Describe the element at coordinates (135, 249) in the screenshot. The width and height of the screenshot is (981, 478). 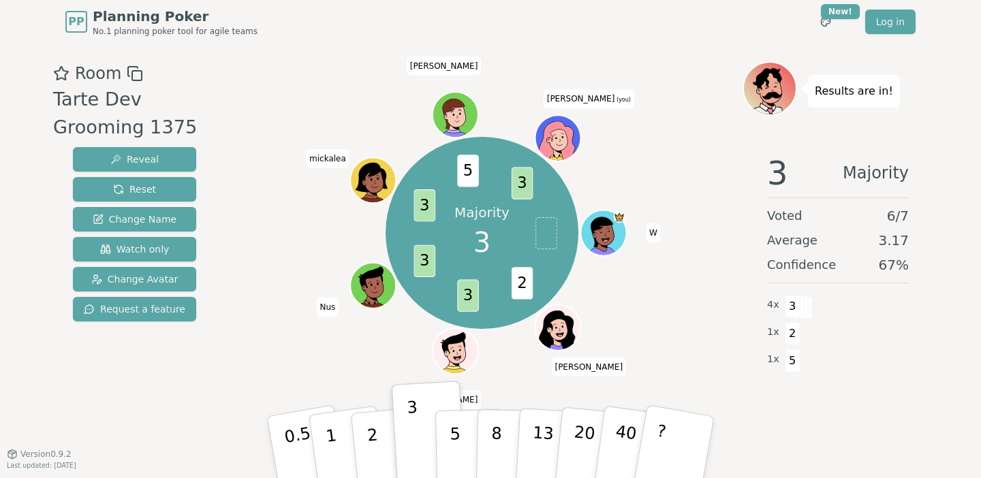
I see `span: Watch only` at that location.